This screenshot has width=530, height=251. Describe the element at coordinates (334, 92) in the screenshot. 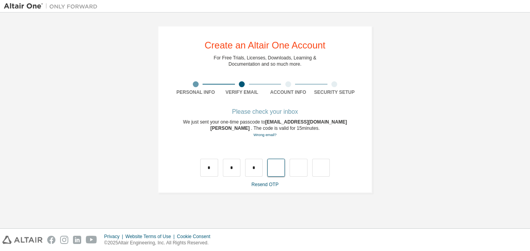

I see `div: Security Setup` at that location.